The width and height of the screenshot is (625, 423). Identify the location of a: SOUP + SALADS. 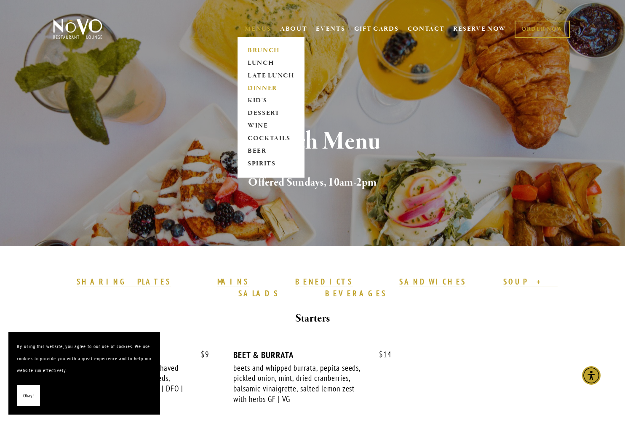
(397, 288).